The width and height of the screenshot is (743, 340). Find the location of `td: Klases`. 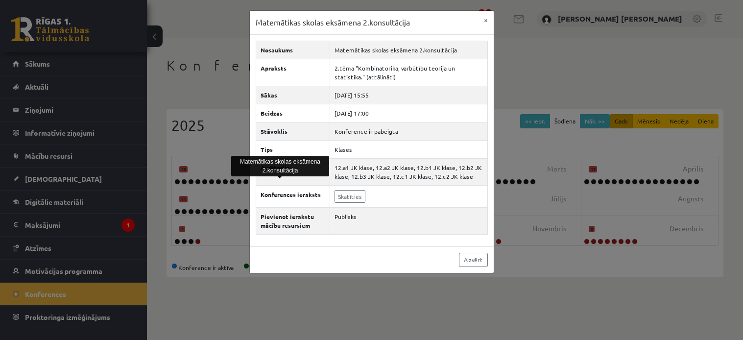

td: Klases is located at coordinates (409, 149).